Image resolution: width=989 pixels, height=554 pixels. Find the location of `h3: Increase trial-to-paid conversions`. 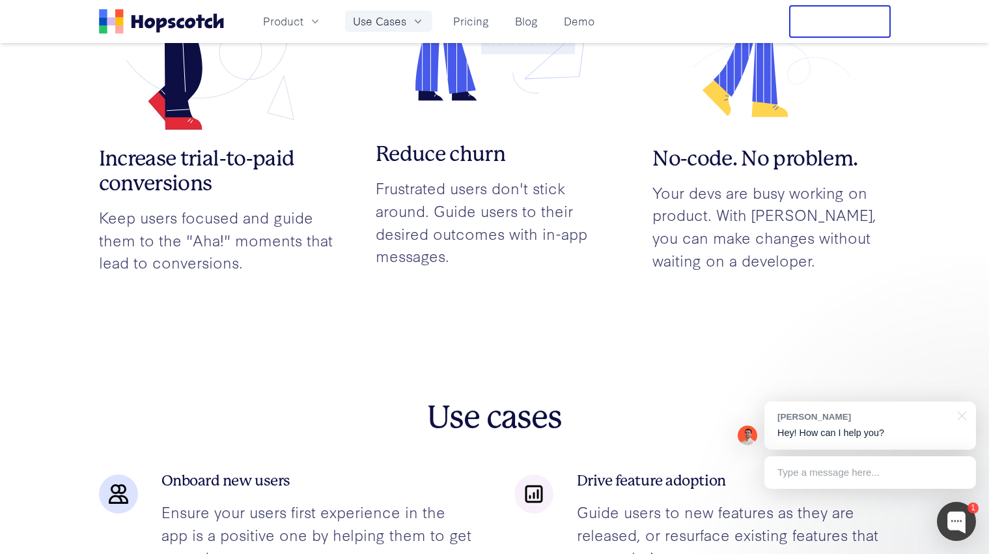

h3: Increase trial-to-paid conversions is located at coordinates (218, 171).